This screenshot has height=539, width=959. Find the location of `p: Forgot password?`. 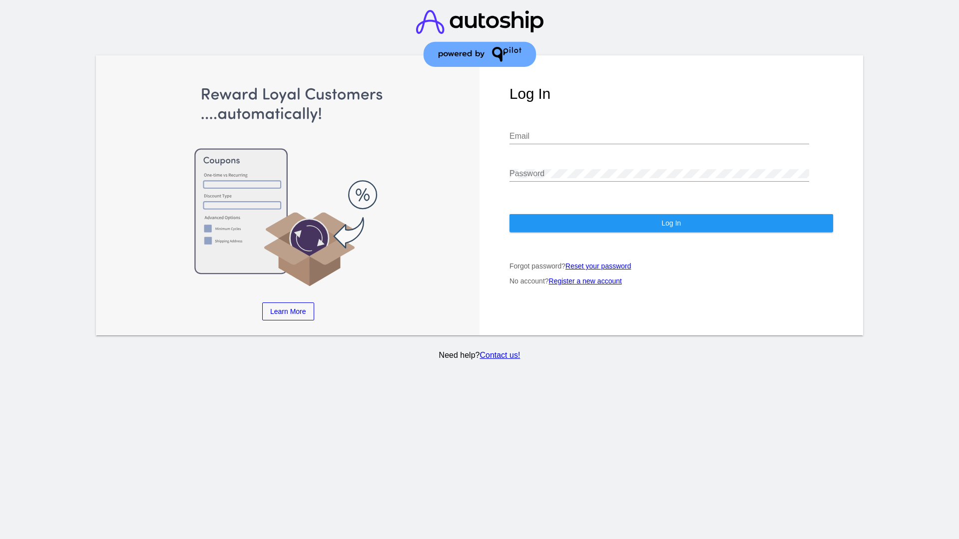

p: Forgot password? is located at coordinates (671, 266).